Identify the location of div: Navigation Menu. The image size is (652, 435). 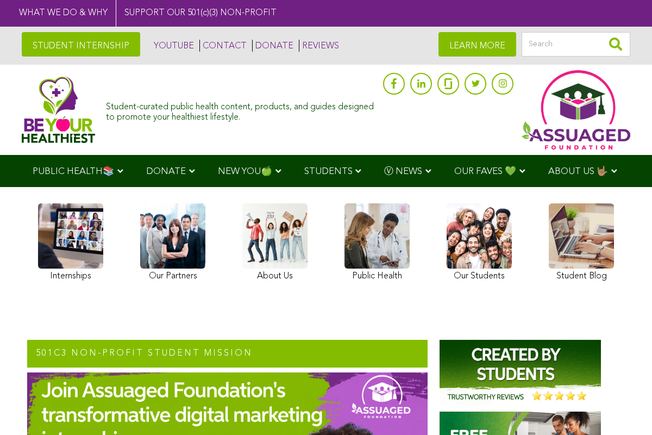
(326, 171).